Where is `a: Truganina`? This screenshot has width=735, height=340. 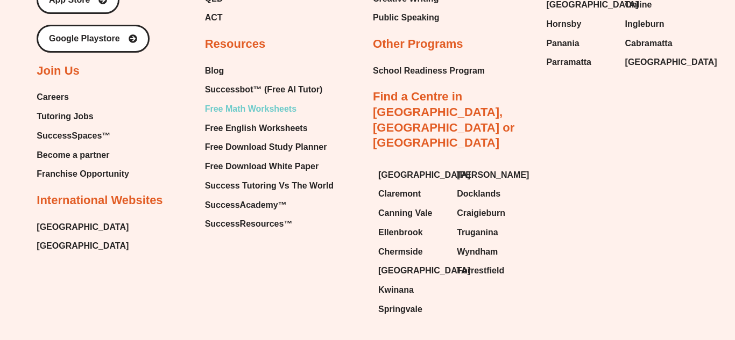
a: Truganina is located at coordinates (490, 233).